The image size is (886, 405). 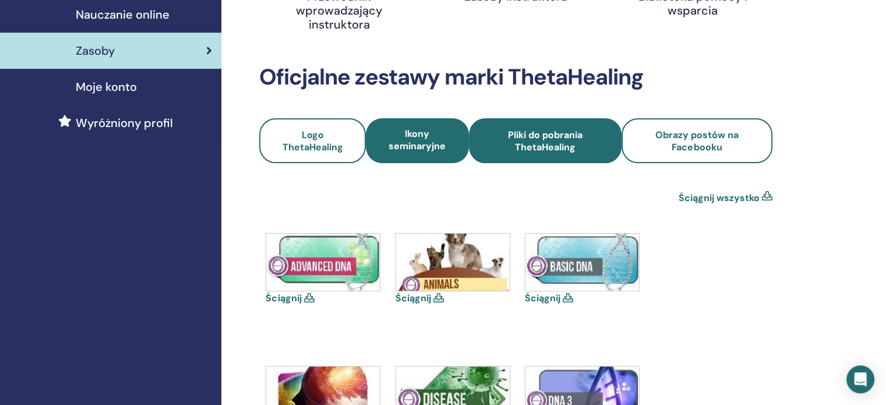 What do you see at coordinates (122, 15) in the screenshot?
I see `span: Nauczanie online` at bounding box center [122, 15].